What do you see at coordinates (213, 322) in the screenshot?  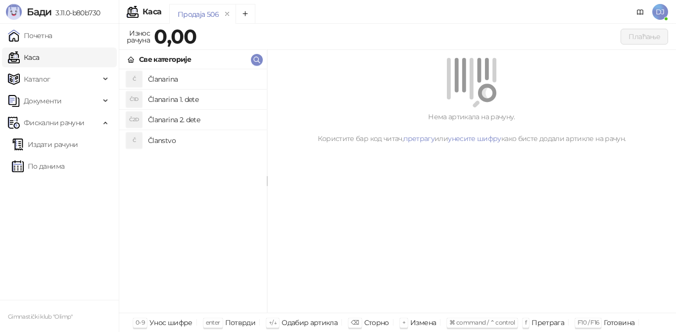 I see `span: enter` at bounding box center [213, 322].